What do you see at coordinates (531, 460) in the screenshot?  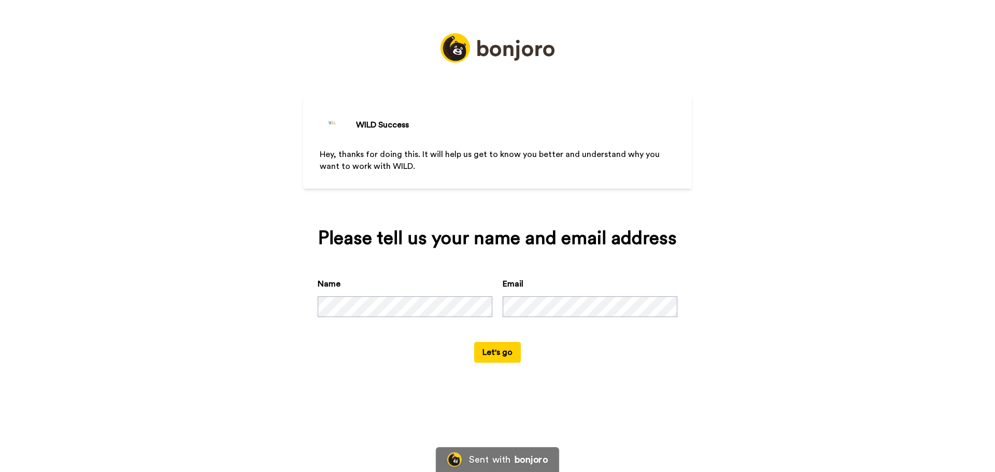 I see `div: bonjoro` at bounding box center [531, 460].